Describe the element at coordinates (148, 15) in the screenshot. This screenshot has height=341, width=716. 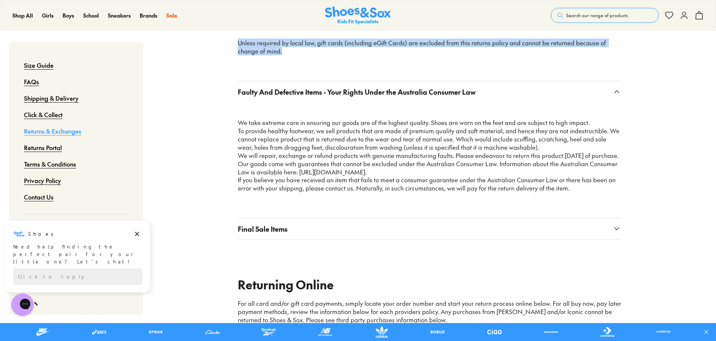
I see `a: Brands` at that location.